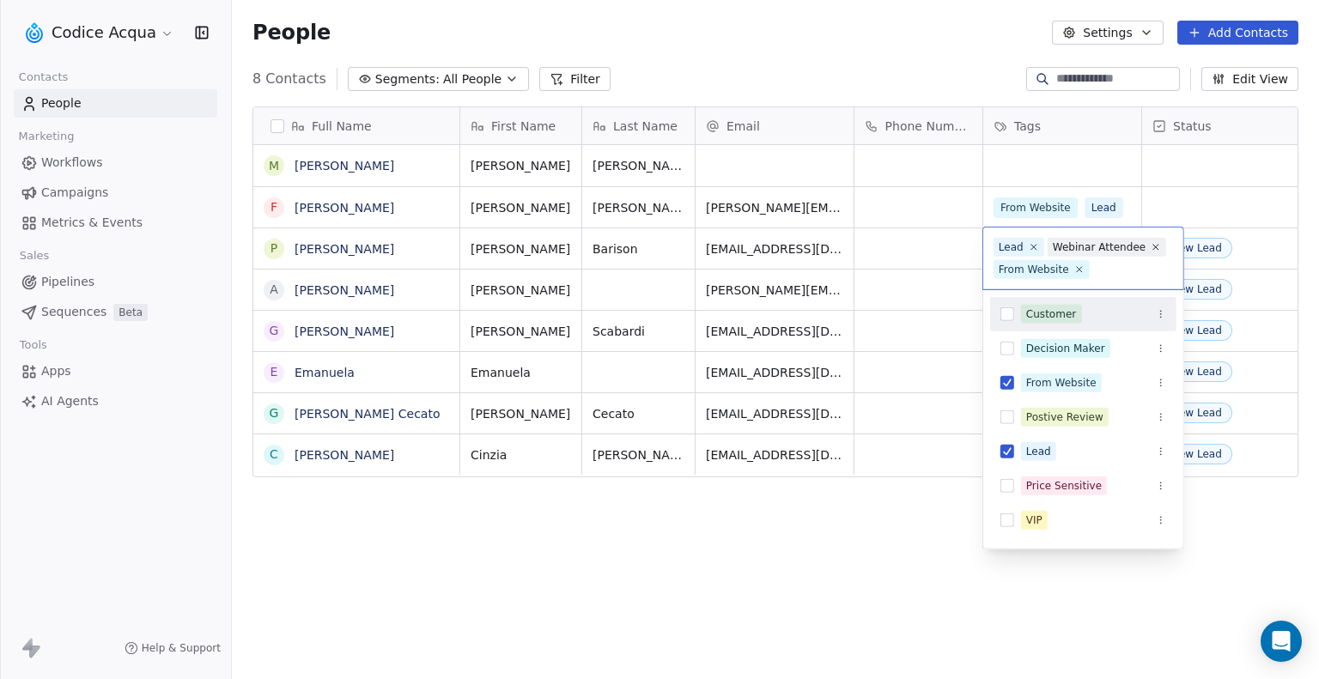  What do you see at coordinates (1065, 417) in the screenshot?
I see `div: Postive Review` at bounding box center [1065, 417].